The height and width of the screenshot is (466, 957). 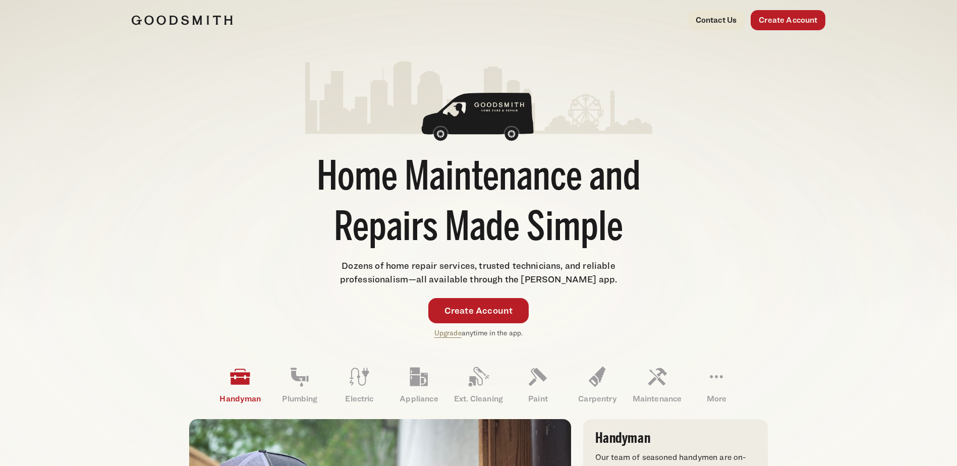 I want to click on h1: Home Maintenance and Repairs Made Simple, so click(x=479, y=204).